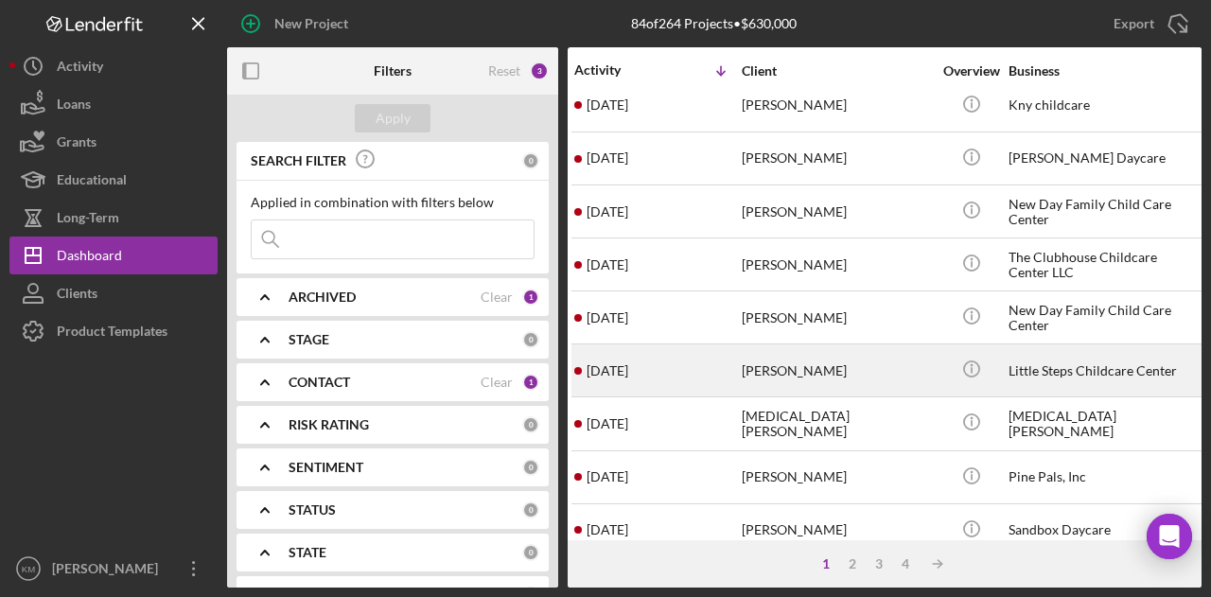 This screenshot has height=597, width=1211. I want to click on button: Activity, so click(114, 66).